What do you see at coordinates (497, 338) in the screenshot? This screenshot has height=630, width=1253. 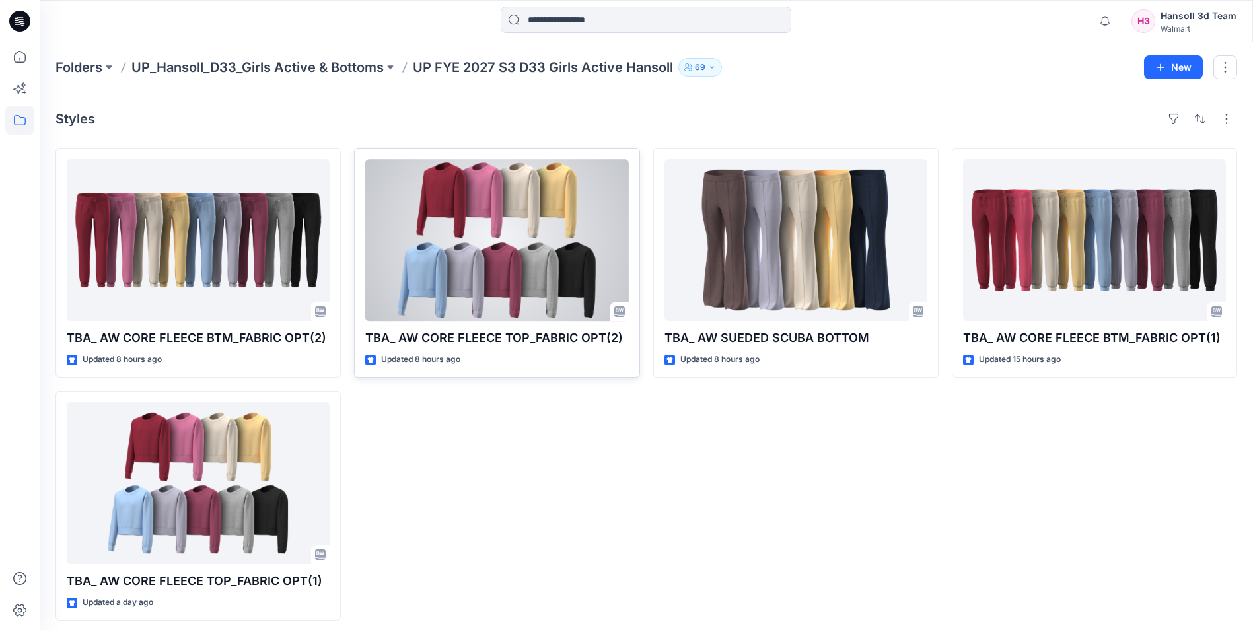 I see `p: TBA_ AW CORE FLEECE TOP_FABRIC OPT(2)` at bounding box center [497, 338].